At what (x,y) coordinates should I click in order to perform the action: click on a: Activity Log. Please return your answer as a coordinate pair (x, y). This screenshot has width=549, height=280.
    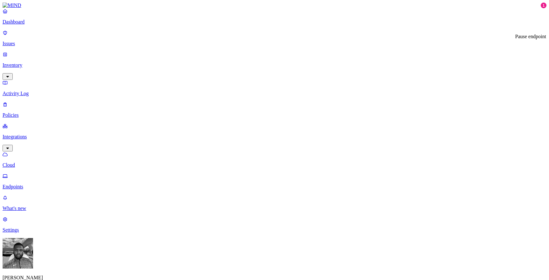
    Looking at the image, I should click on (274, 88).